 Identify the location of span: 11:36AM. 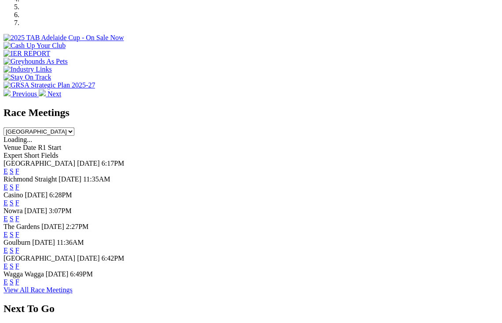
(70, 242).